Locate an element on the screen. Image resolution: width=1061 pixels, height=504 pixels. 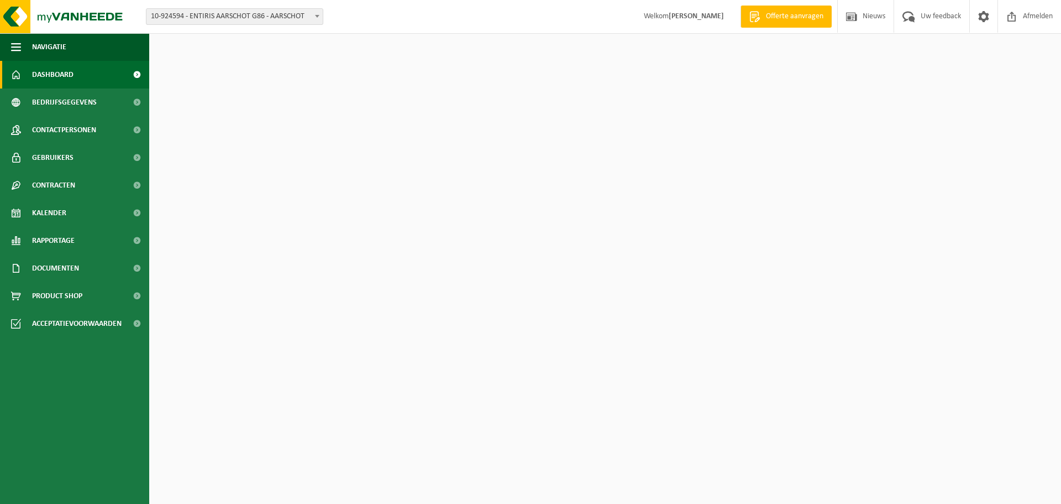
span: Acceptatievoorwaarden is located at coordinates (77, 323).